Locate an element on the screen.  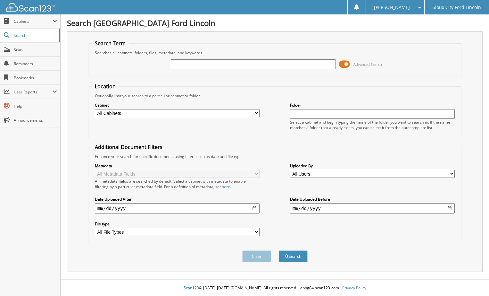
img: scan123-logo-white.svg is located at coordinates (30, 7).